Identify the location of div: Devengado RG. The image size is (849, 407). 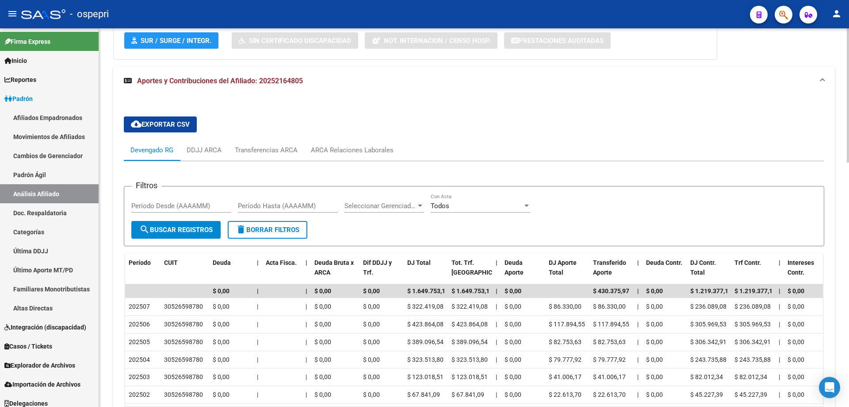
(152, 150).